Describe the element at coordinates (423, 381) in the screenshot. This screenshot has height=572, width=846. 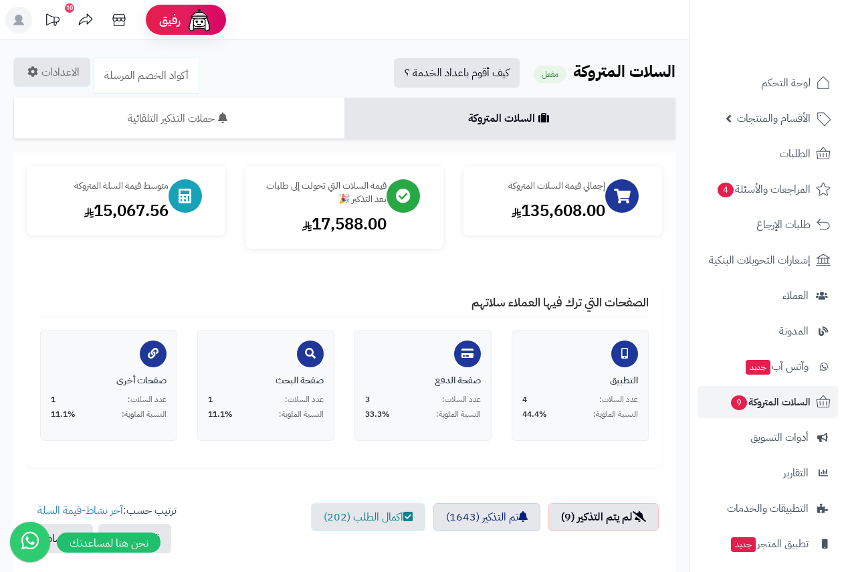
I see `div: صفحة الدفع` at that location.